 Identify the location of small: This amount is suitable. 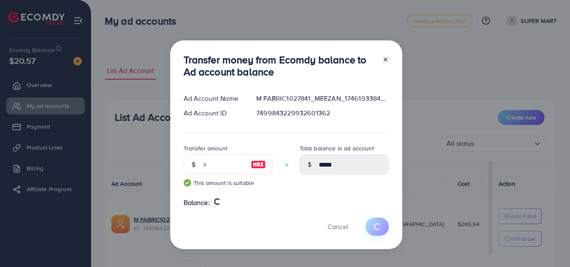
(228, 183).